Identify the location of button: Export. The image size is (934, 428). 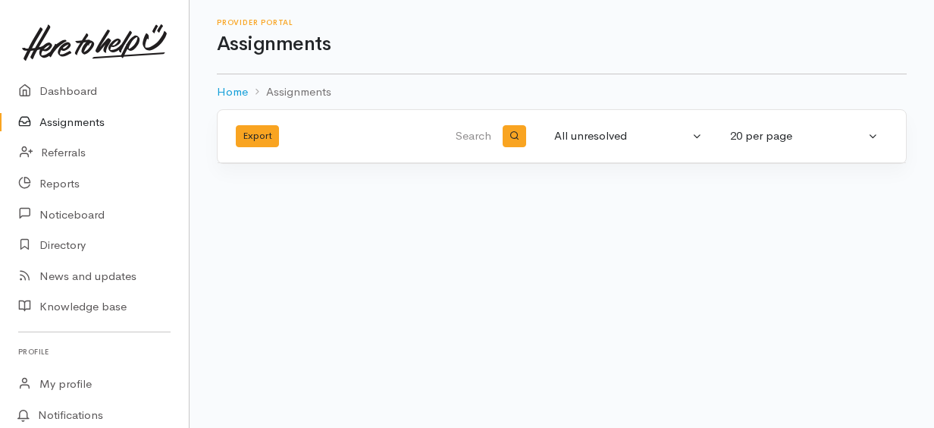
(257, 136).